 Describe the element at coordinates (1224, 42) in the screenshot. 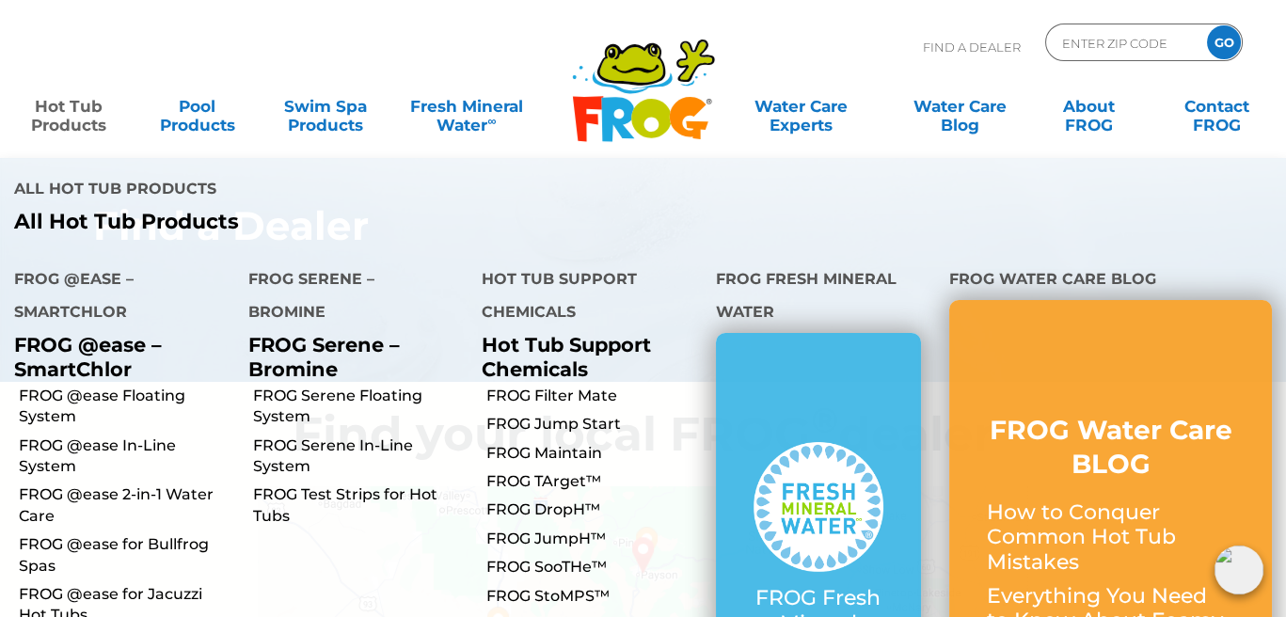

I see `input: GO` at that location.